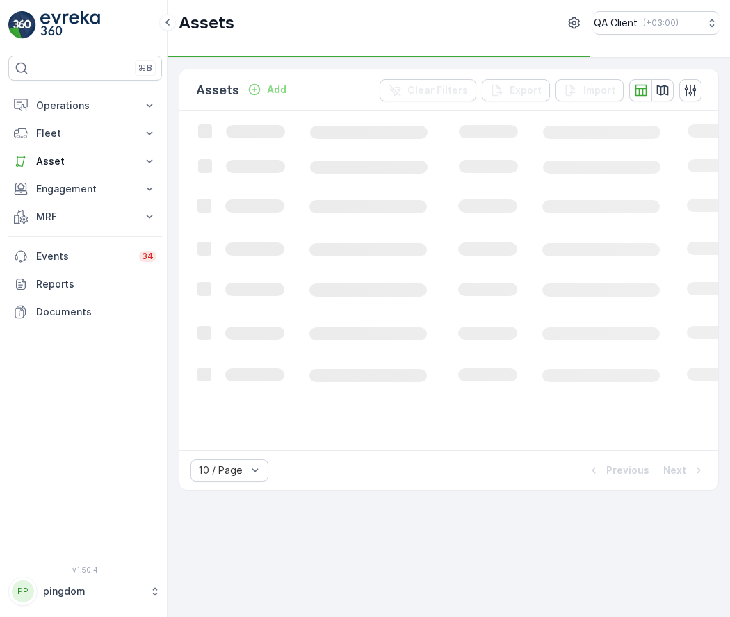 The width and height of the screenshot is (730, 617). What do you see at coordinates (145, 68) in the screenshot?
I see `p: ⌘B` at bounding box center [145, 68].